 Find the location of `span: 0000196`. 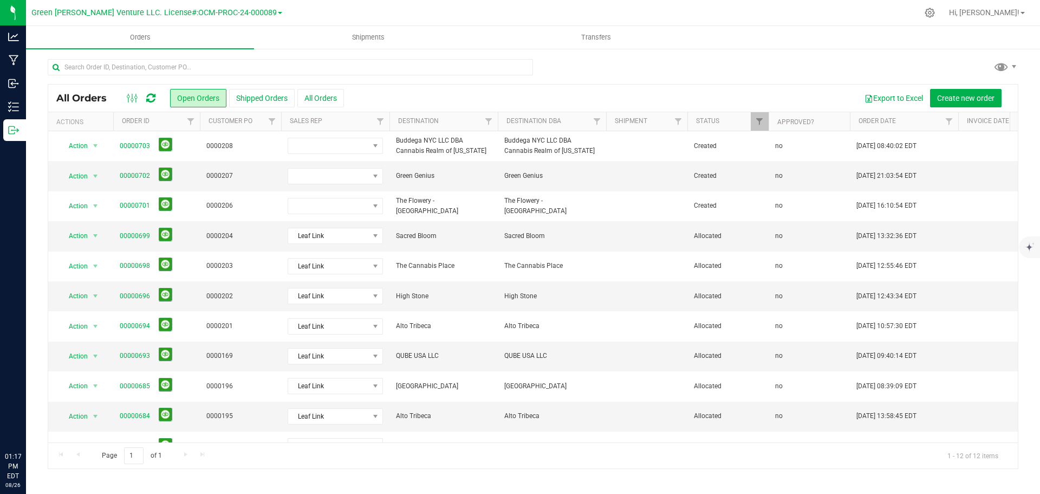

span: 0000196 is located at coordinates (241, 386).